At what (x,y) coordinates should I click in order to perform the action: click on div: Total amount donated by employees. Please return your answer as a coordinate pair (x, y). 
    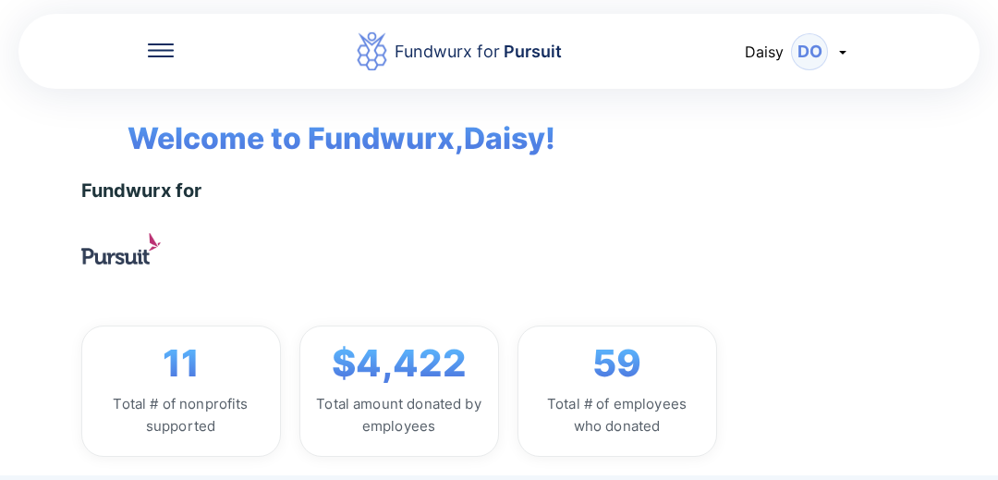
    Looking at the image, I should click on (399, 415).